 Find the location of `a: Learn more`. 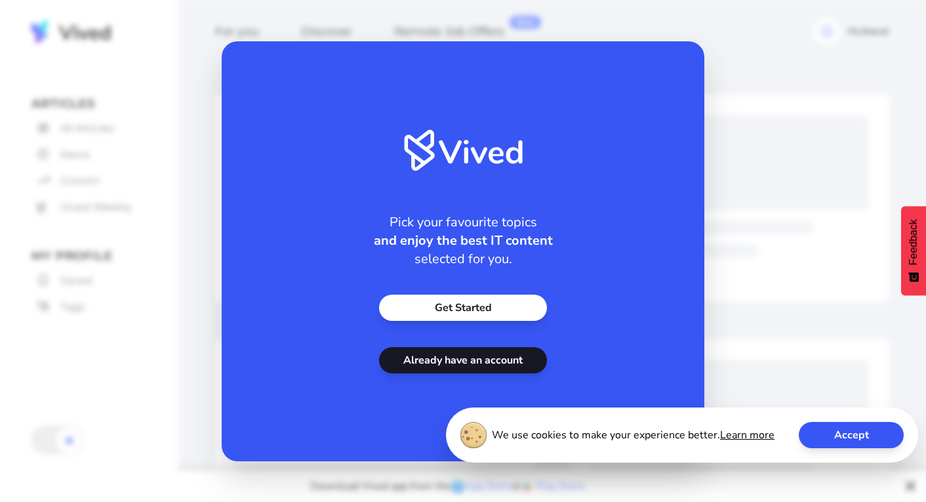

a: Learn more is located at coordinates (747, 435).